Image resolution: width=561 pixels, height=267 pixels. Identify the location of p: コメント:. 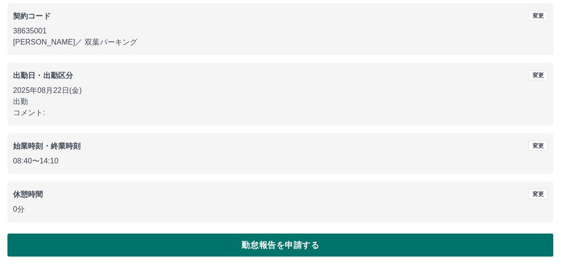
(280, 113).